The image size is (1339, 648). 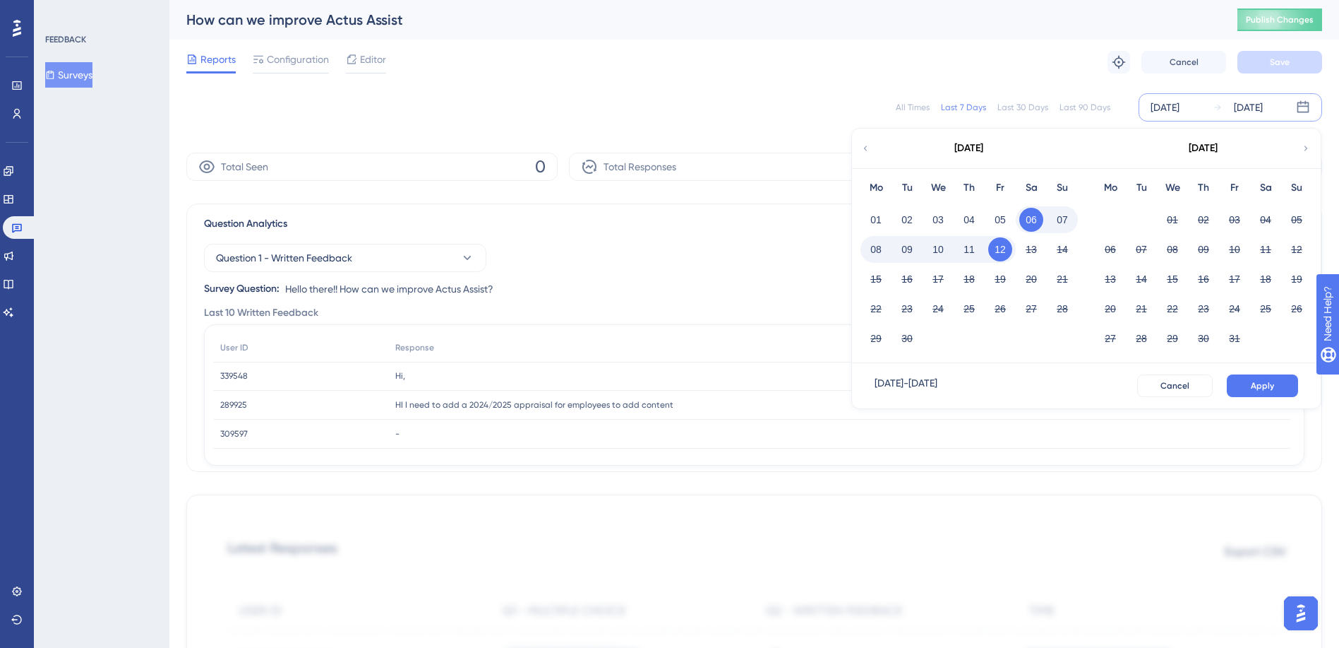 What do you see at coordinates (1063, 249) in the screenshot?
I see `button: 14` at bounding box center [1063, 249].